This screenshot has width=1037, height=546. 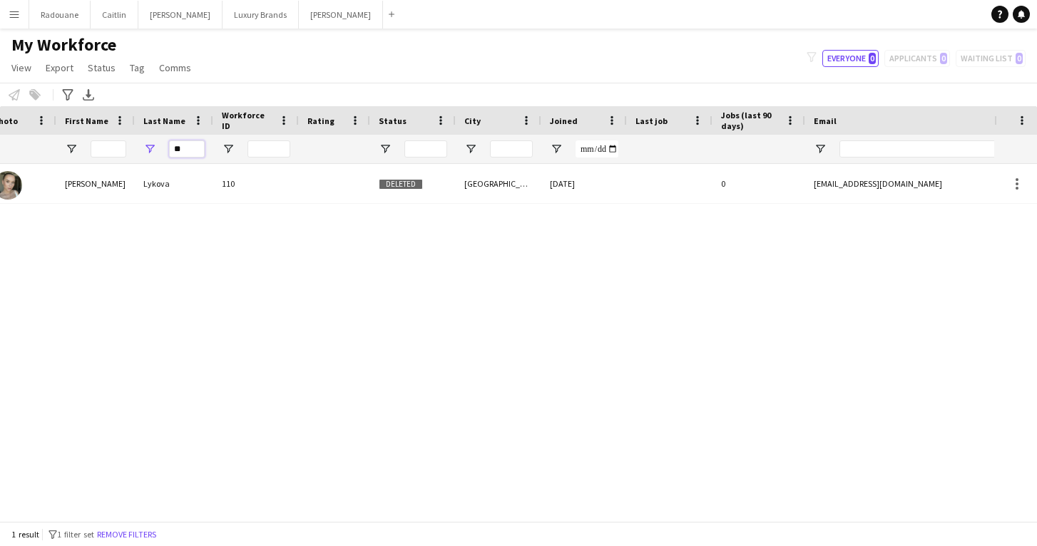 What do you see at coordinates (511, 149) in the screenshot?
I see `input: City Filter Input` at bounding box center [511, 149].